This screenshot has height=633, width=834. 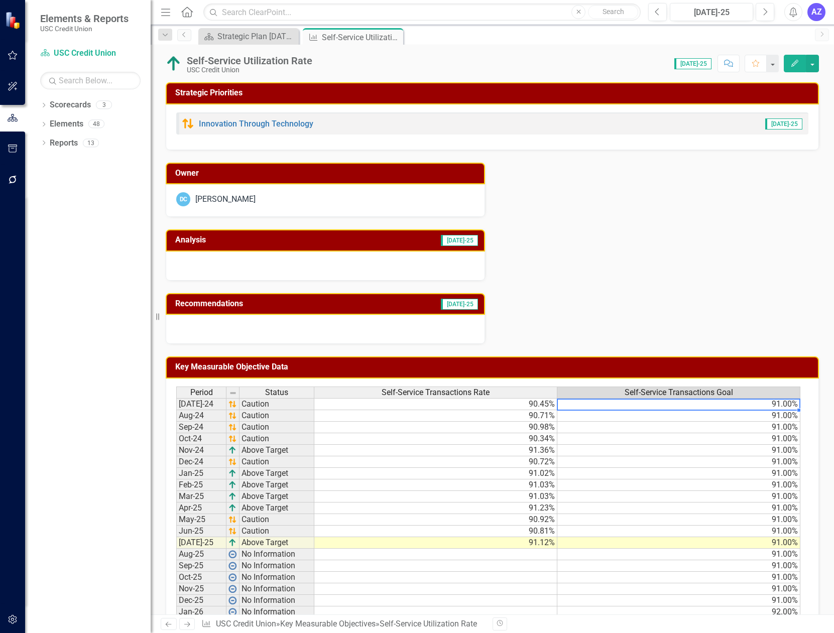 I want to click on img: Caution, so click(x=188, y=124).